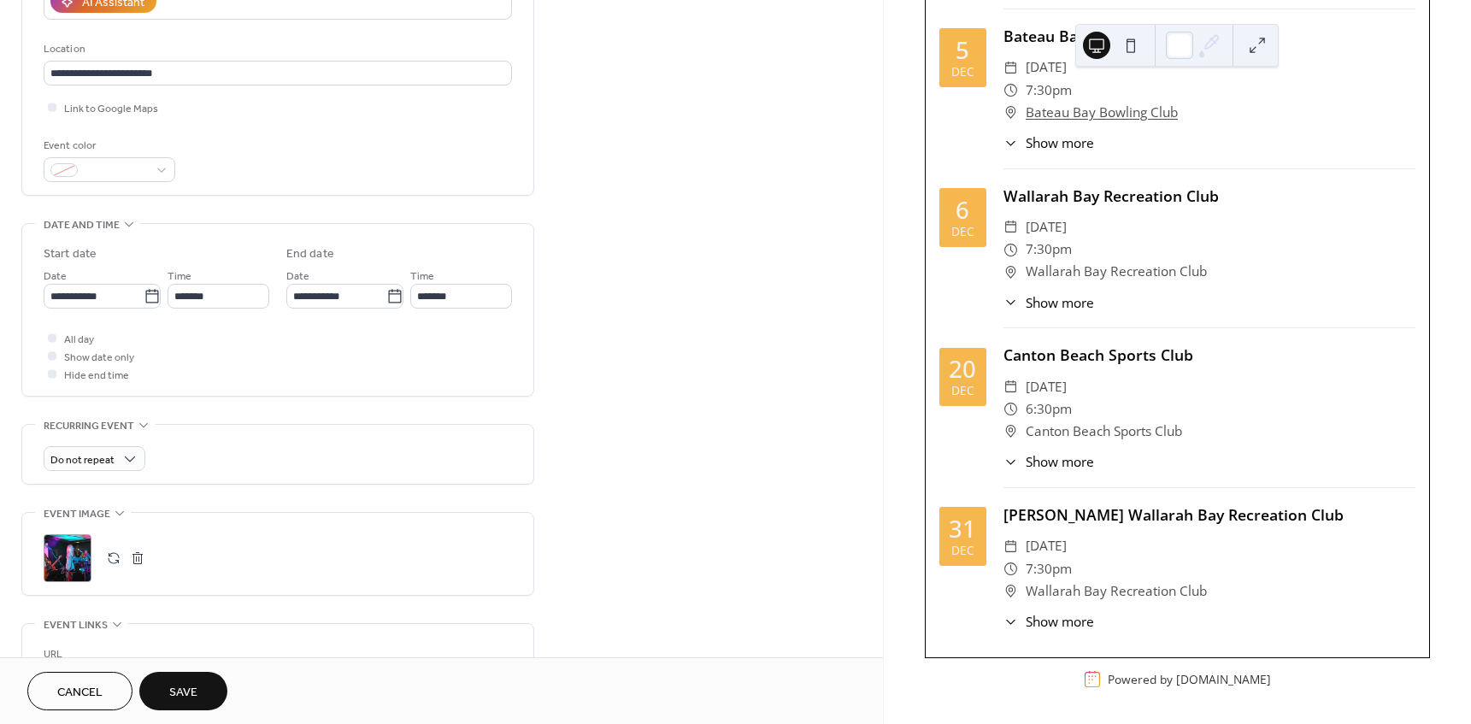 Image resolution: width=1471 pixels, height=724 pixels. I want to click on span: Recurring event, so click(89, 426).